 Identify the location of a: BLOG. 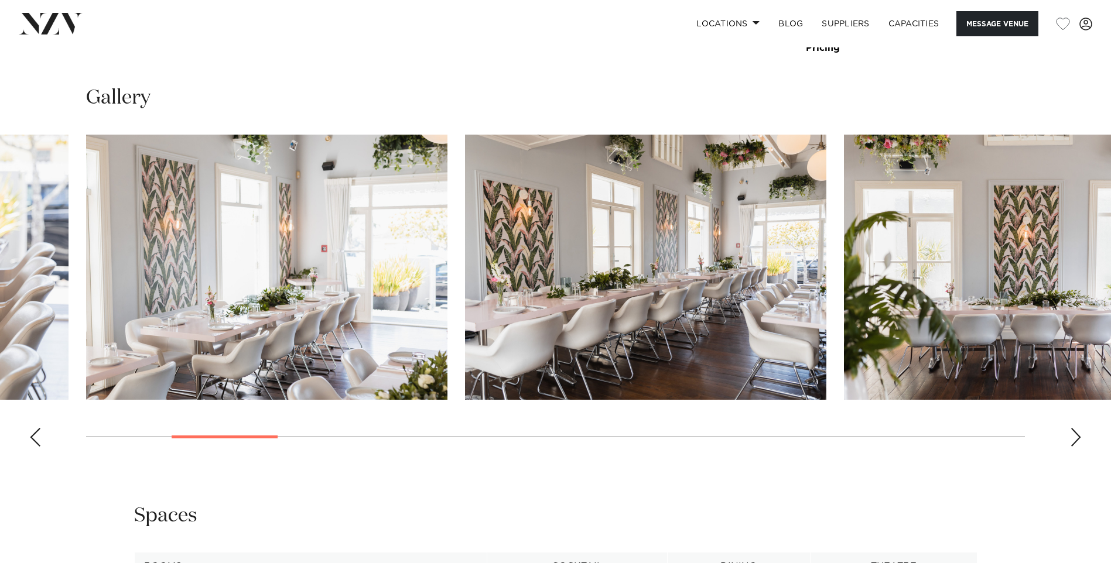
(791, 23).